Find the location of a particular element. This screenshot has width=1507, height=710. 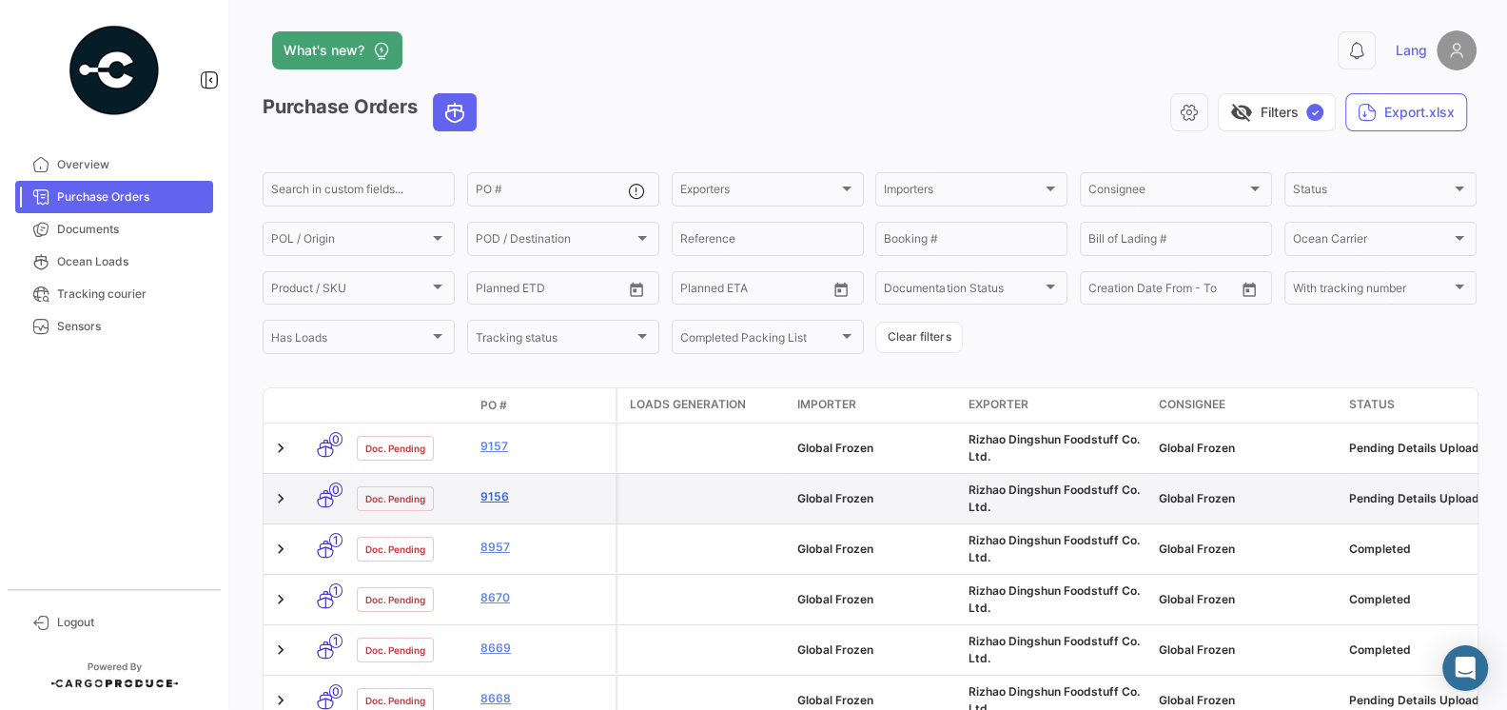

span: POD / Destination is located at coordinates (555, 242).